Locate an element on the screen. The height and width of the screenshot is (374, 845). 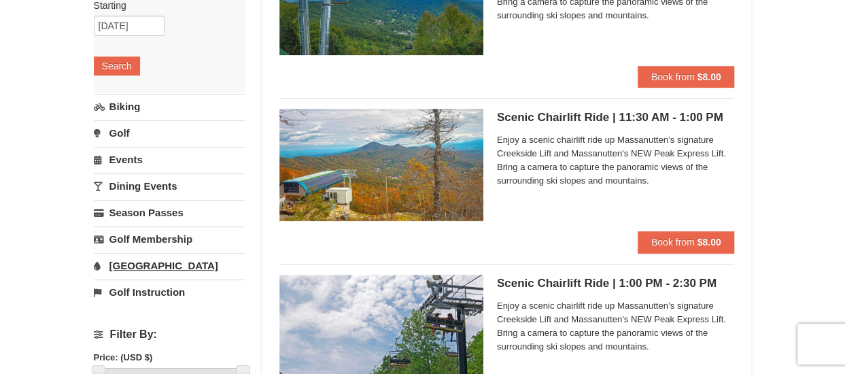
h5: Scenic Chairlift Ride | 1:00 PM - 2:30 PM is located at coordinates (616, 283).